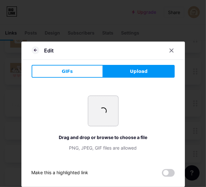  I want to click on div: Drag and drop or browse to choose a file, so click(103, 137).